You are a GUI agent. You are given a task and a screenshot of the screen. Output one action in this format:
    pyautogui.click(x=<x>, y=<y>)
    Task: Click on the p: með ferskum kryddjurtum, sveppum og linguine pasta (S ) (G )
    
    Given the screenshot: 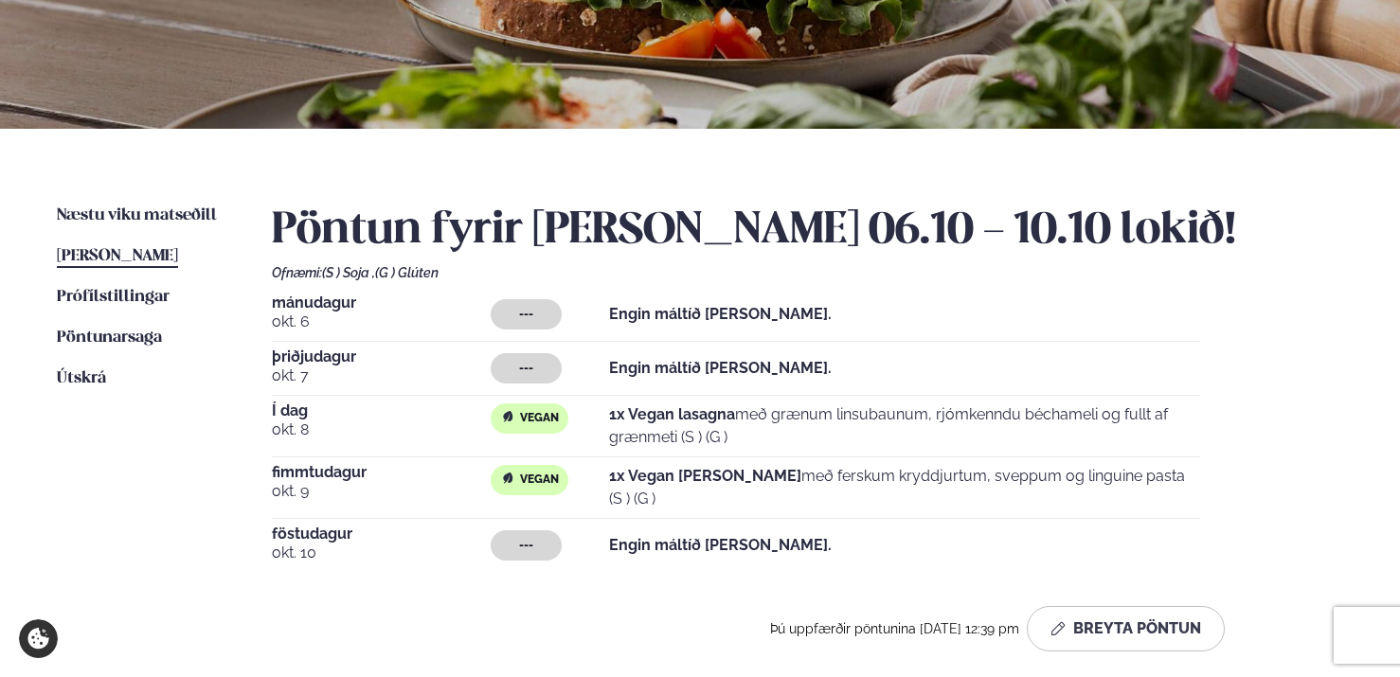 What is the action you would take?
    pyautogui.click(x=904, y=488)
    